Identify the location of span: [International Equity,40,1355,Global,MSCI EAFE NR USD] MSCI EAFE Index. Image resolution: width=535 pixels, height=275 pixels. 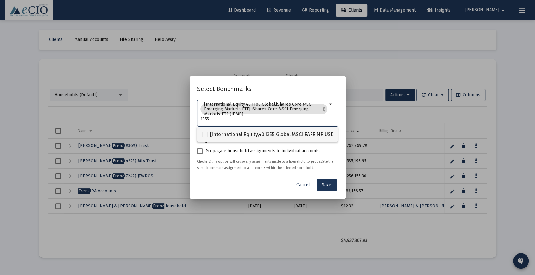
(292, 135).